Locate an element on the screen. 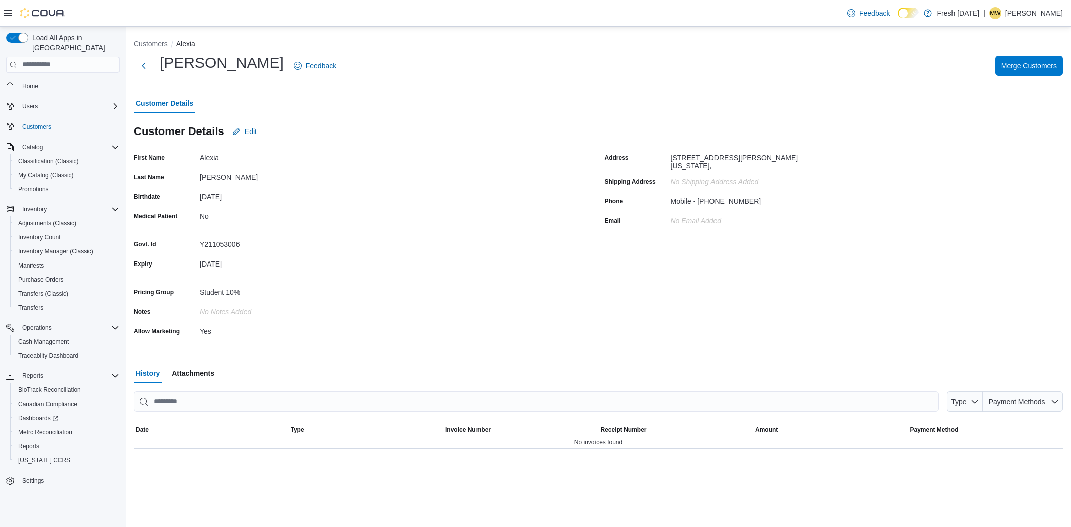  button: Manifests is located at coordinates (67, 266).